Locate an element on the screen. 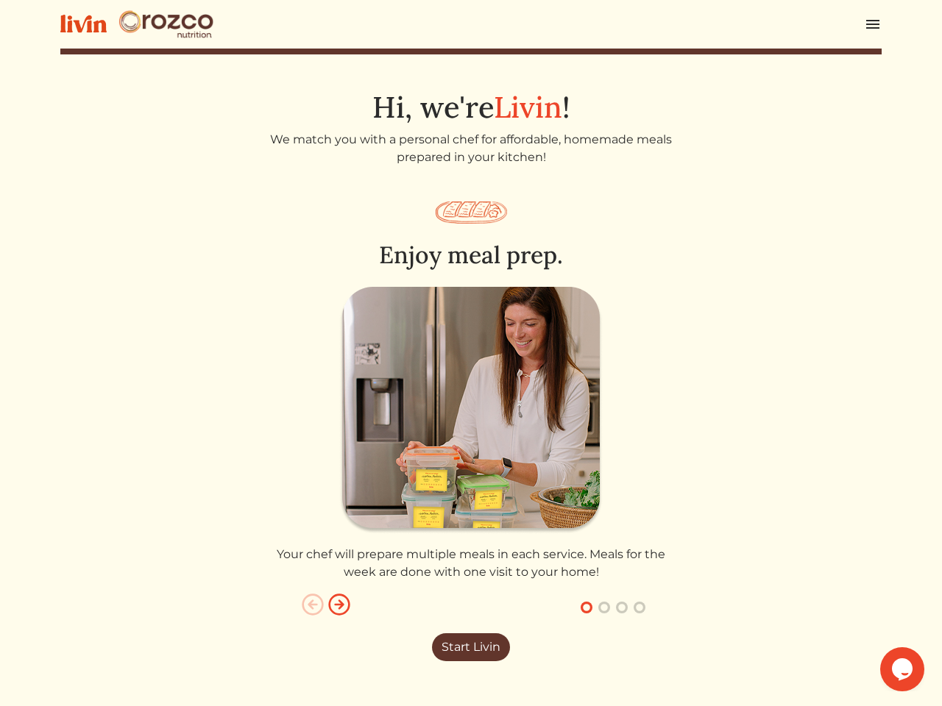 The width and height of the screenshot is (942, 706). img: livin-logo-a0d97d1a881af30f6274990eb6222085a2533c92bbd1e4f22c21b4f0d0e3210c.svg is located at coordinates (83, 24).